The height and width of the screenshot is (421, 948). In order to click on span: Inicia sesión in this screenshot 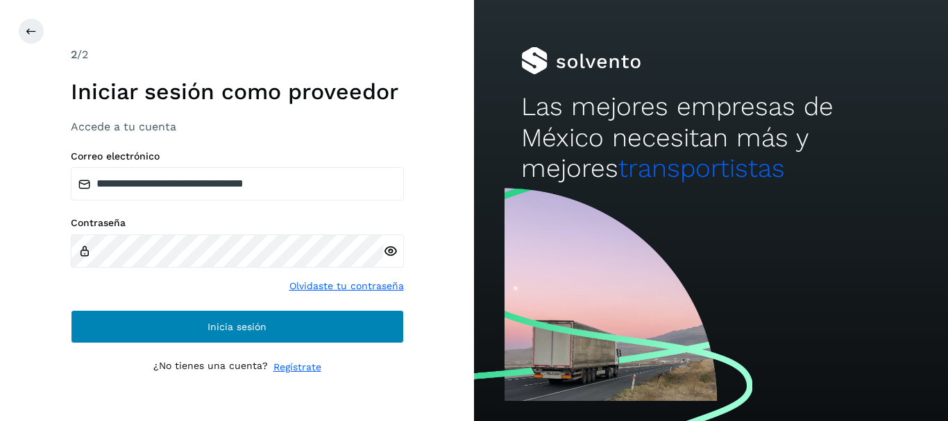, I will do `click(237, 327)`.